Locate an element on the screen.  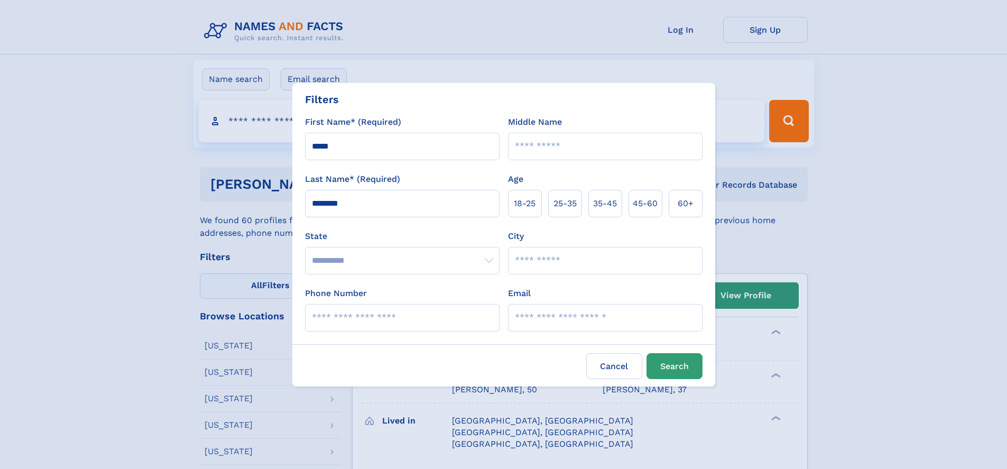
span: 18‑25 is located at coordinates (525, 204).